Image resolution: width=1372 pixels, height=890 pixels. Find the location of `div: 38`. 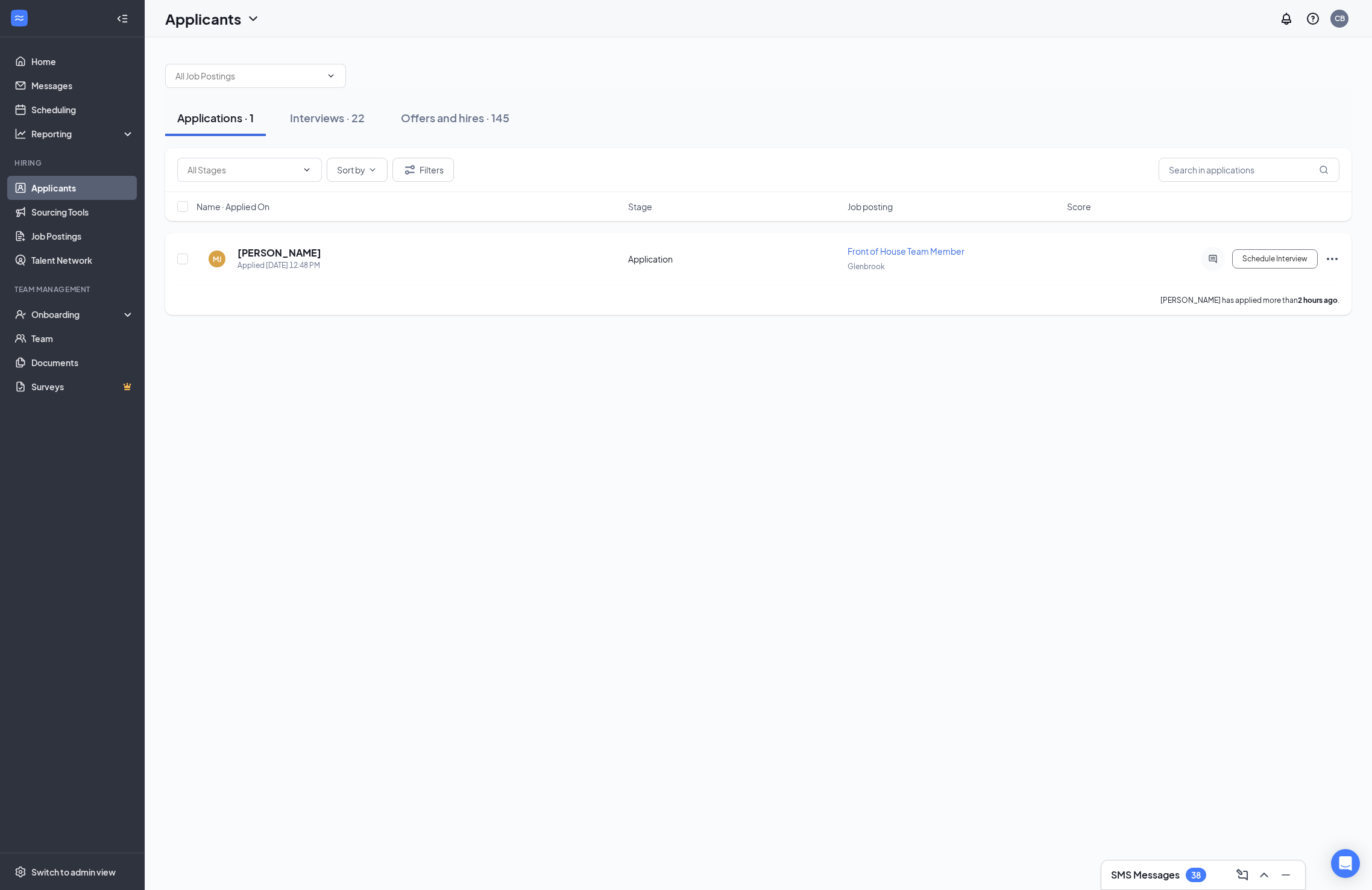

div: 38 is located at coordinates (1196, 876).